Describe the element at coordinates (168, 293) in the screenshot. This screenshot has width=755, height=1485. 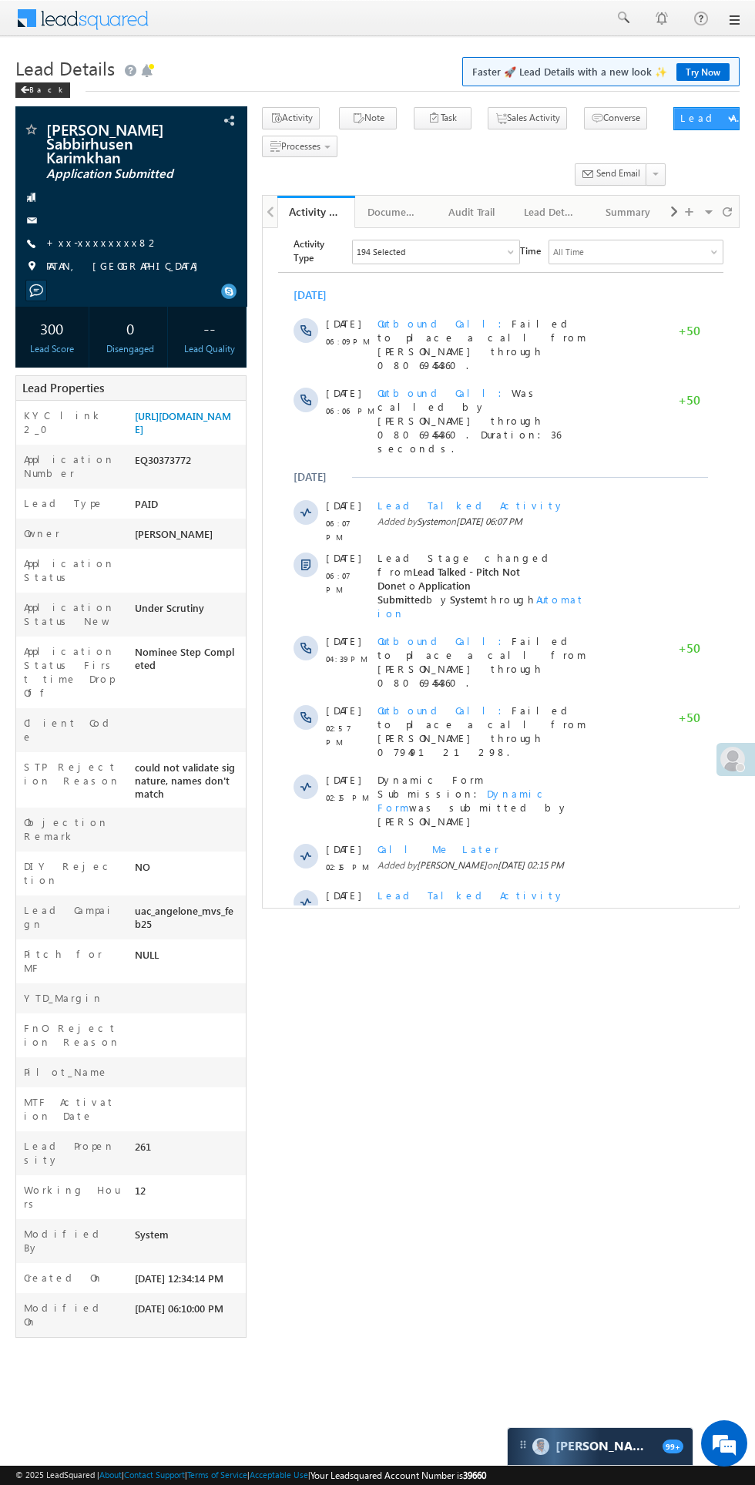
I see `span: System` at that location.